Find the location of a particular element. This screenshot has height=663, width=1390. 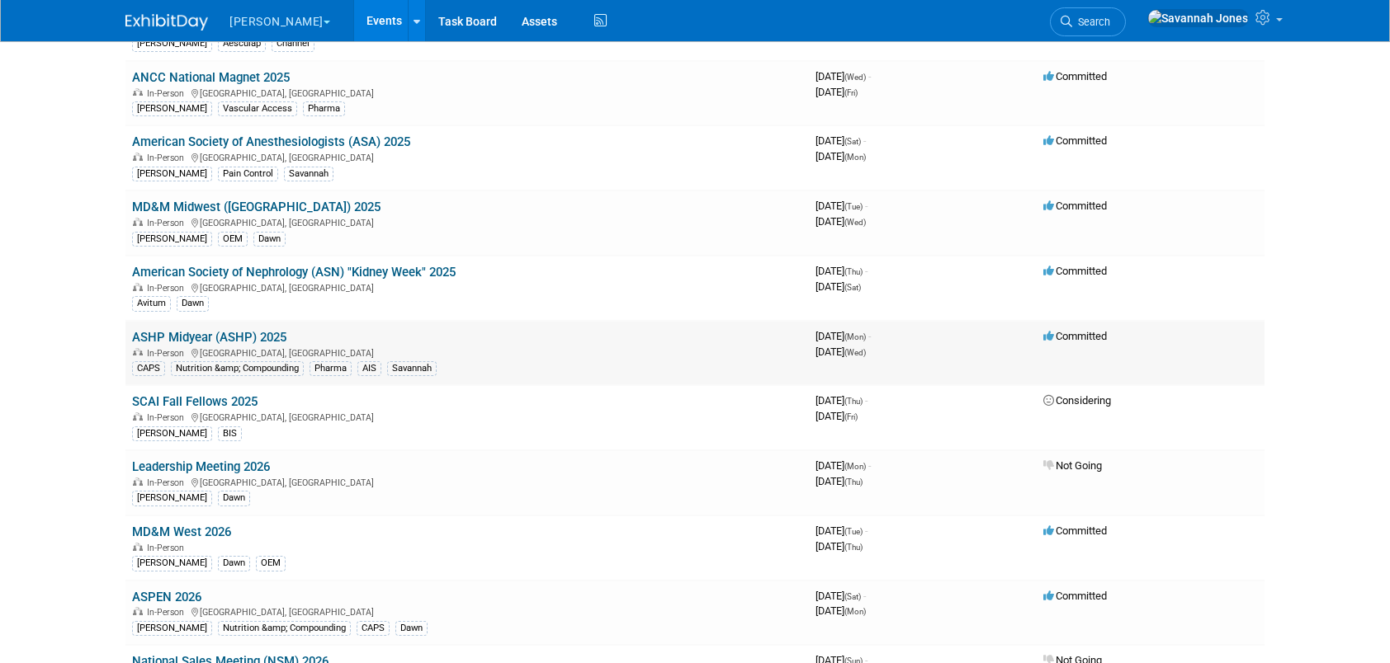

span: Not Going is located at coordinates (1072, 465).